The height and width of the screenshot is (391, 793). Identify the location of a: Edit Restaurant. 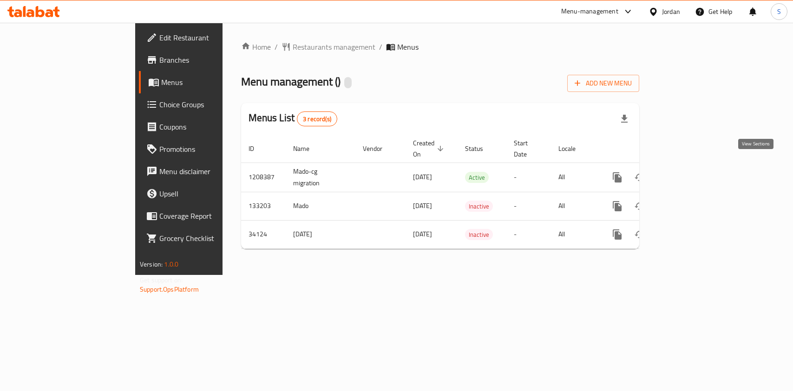
(203, 38).